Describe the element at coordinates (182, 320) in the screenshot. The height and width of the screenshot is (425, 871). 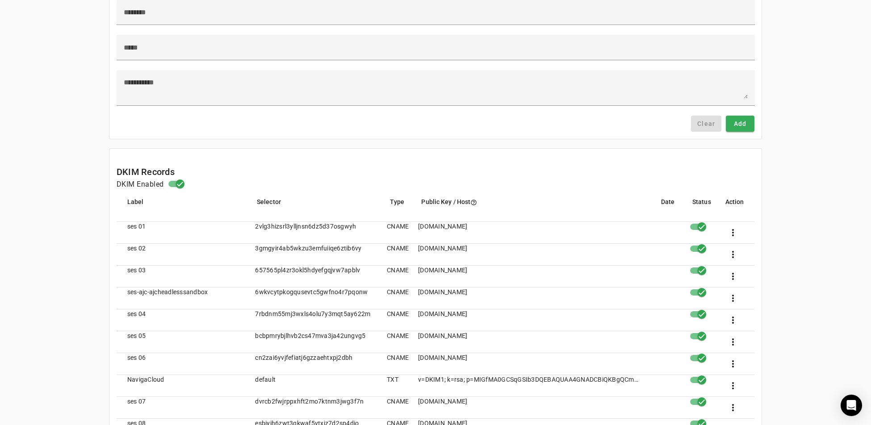
I see `mat-cell: ses 04` at that location.